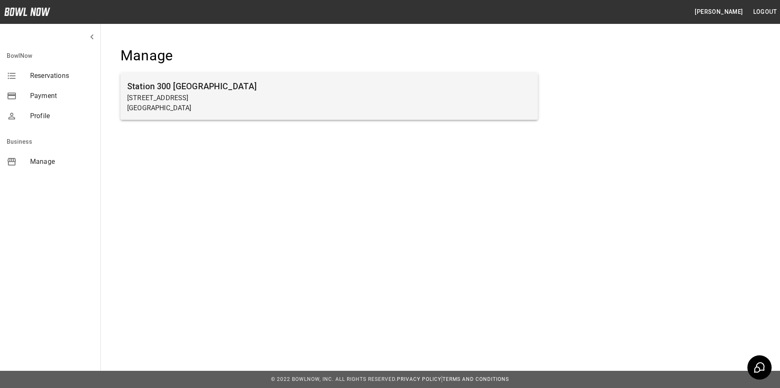  I want to click on a: Terms and Conditions, so click(476, 379).